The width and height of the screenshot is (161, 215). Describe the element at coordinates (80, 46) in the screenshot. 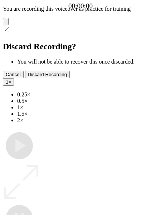

I see `h2: Discard Recording?` at that location.